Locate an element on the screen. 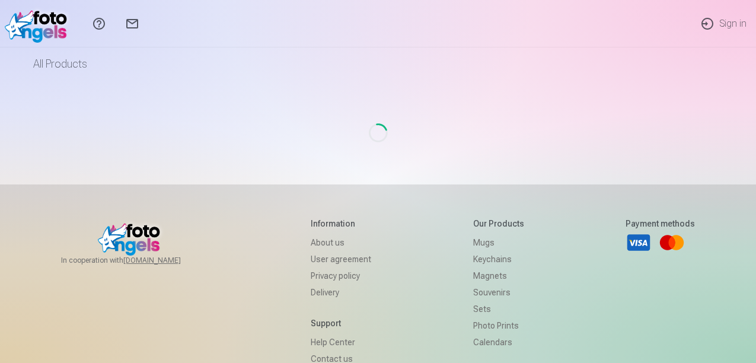  h5: Support is located at coordinates (341, 323).